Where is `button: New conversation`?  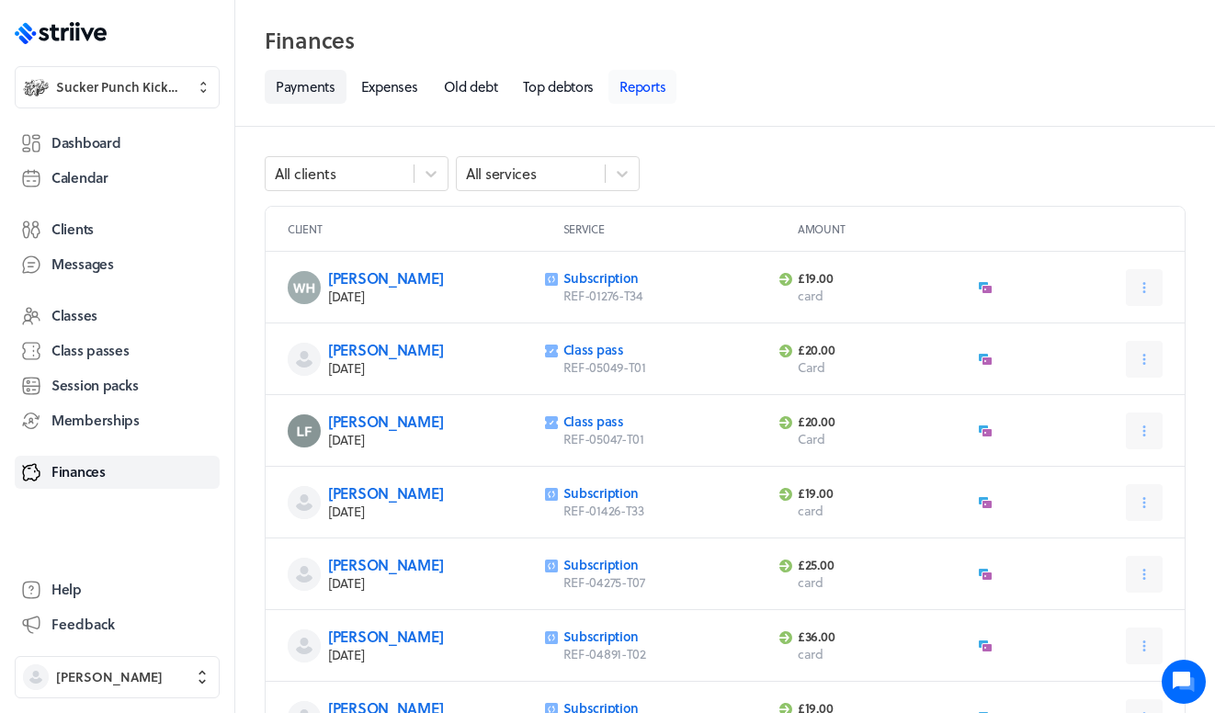 button: New conversation is located at coordinates (184, 233).